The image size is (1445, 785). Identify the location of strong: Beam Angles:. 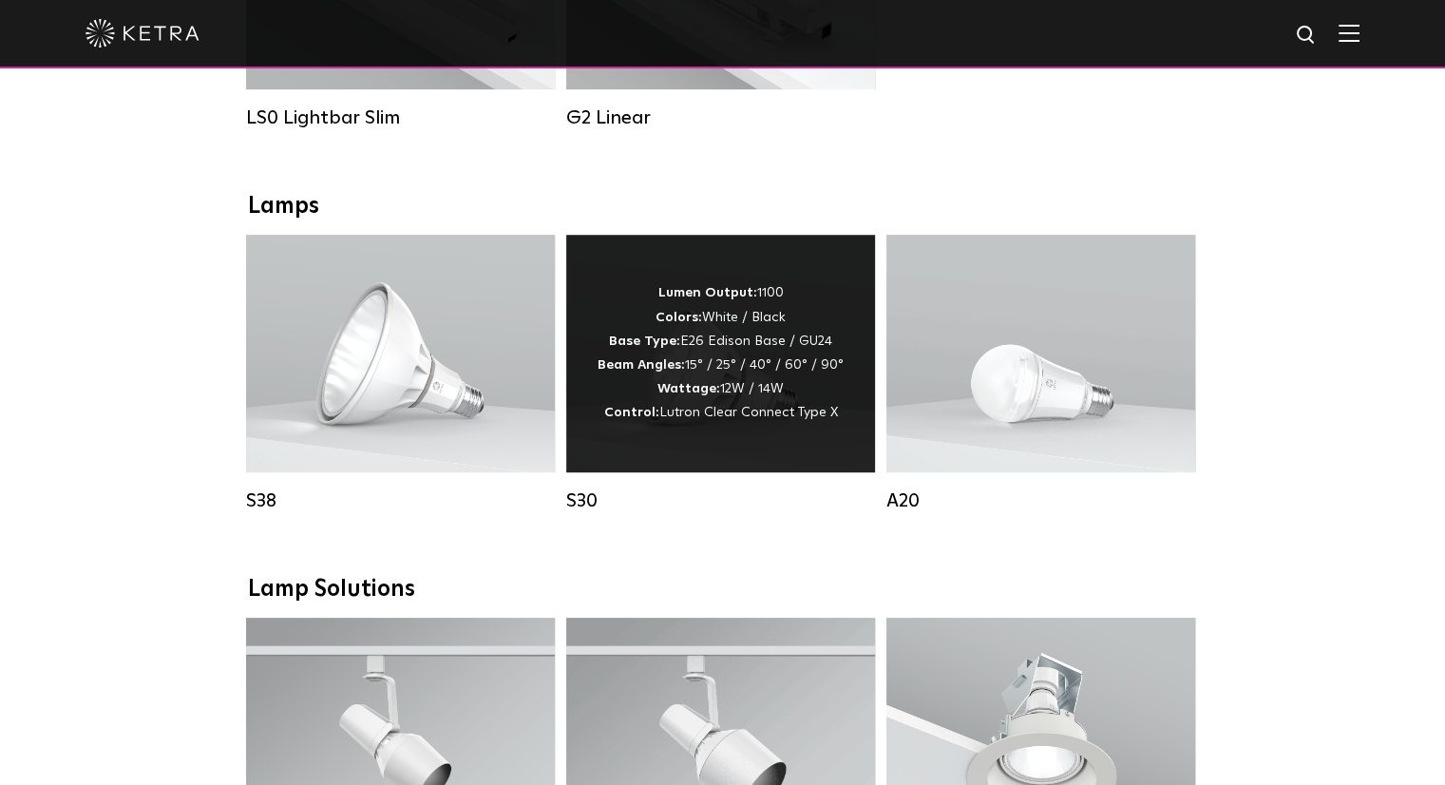
(641, 365).